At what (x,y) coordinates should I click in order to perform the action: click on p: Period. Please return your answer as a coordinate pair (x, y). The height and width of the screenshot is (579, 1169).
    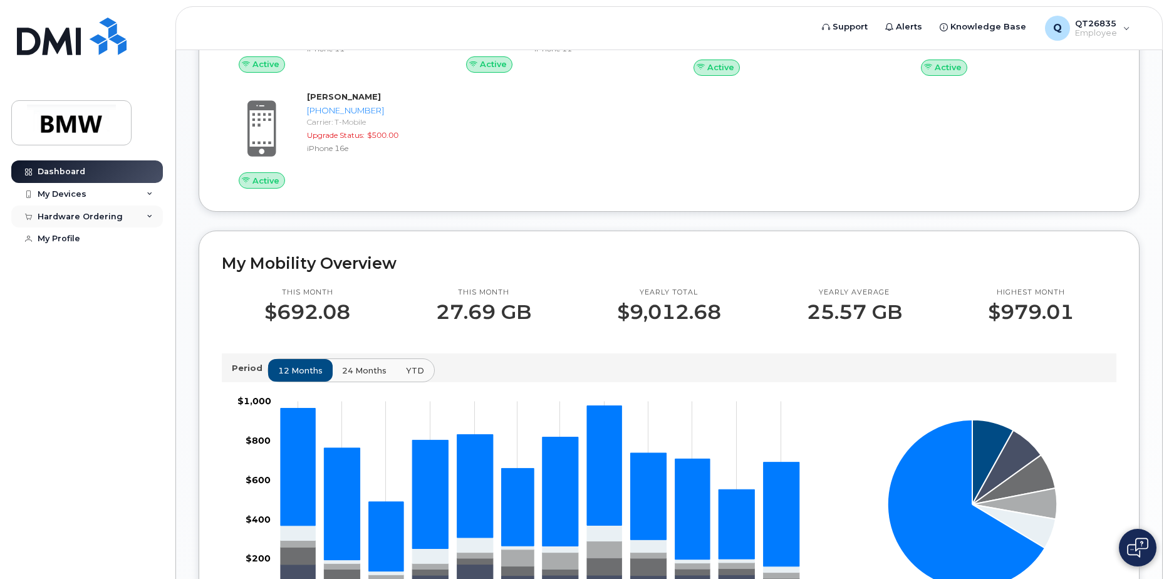
    Looking at the image, I should click on (249, 368).